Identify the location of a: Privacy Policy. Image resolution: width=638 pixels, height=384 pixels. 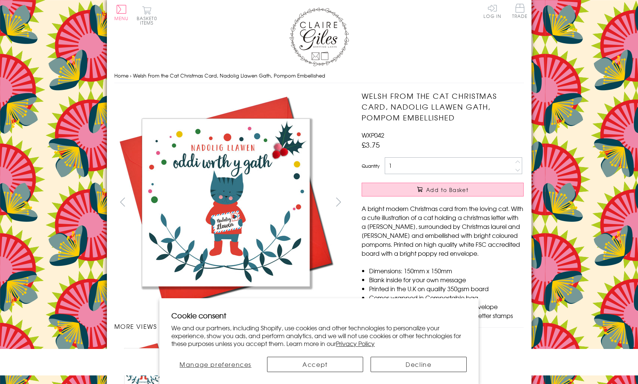
(356, 343).